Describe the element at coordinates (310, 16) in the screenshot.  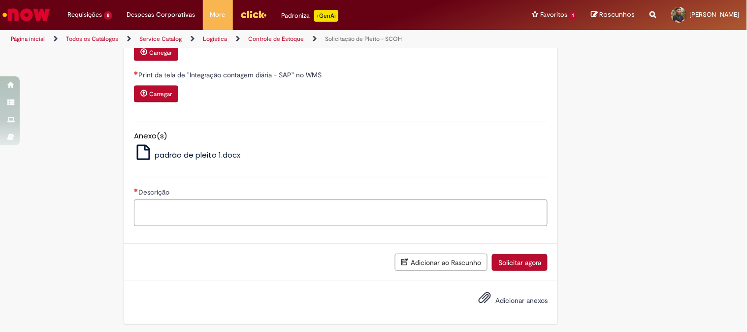
I see `div: Padroniza` at that location.